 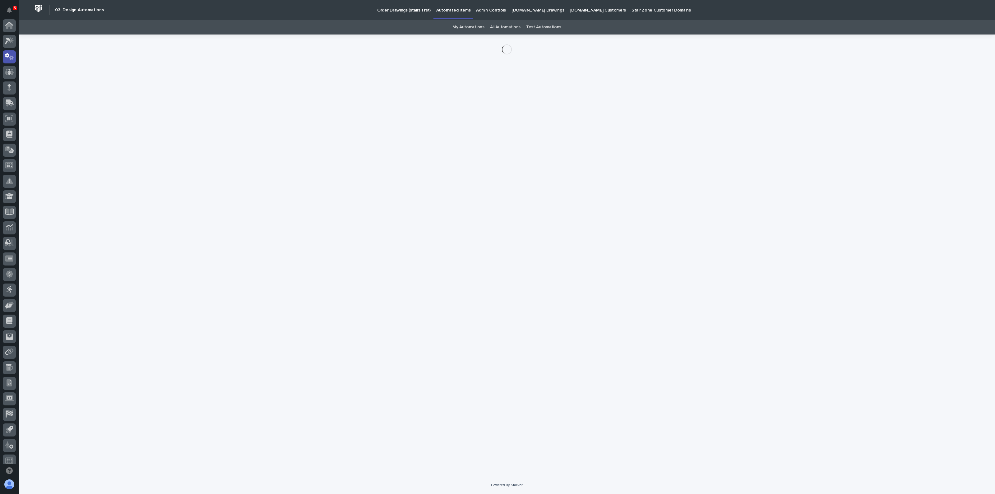 I want to click on p: 5, so click(x=15, y=8).